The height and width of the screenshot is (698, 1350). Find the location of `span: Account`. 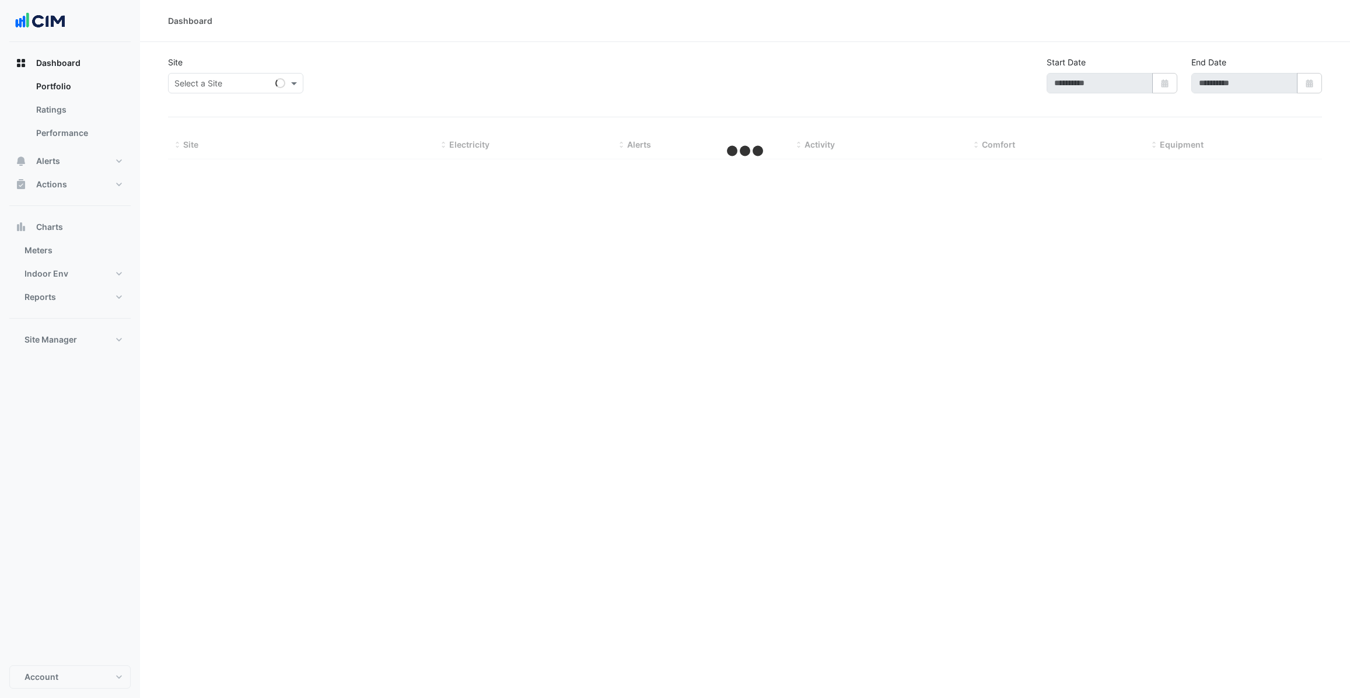

span: Account is located at coordinates (41, 677).